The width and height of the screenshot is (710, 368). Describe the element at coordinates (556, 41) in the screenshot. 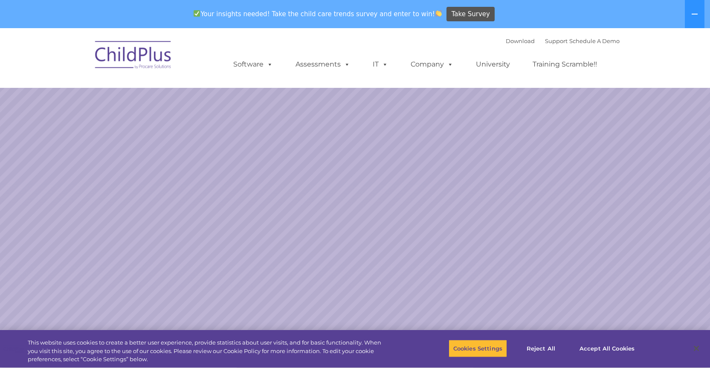

I see `a: Support` at that location.